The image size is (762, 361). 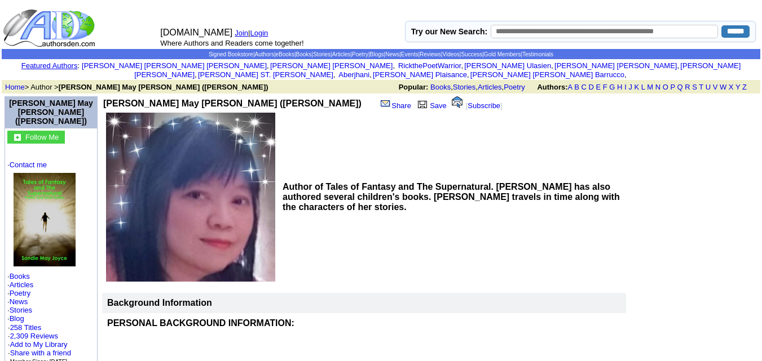 What do you see at coordinates (136, 87) in the screenshot?
I see `font: > Author >` at bounding box center [136, 87].